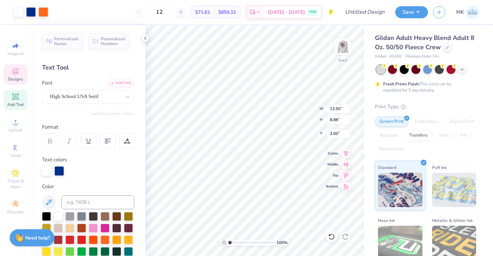 Image resolution: width=493 pixels, height=256 pixels. Describe the element at coordinates (386, 220) in the screenshot. I see `span: Neon Ink` at that location.